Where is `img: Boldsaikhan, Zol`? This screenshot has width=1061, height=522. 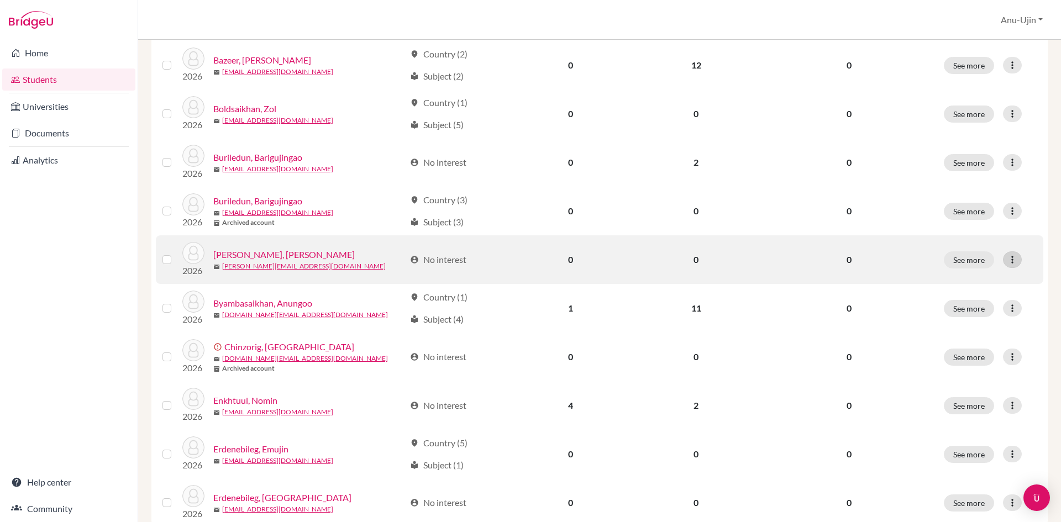
img: Boldsaikhan, Zol is located at coordinates (193, 107).